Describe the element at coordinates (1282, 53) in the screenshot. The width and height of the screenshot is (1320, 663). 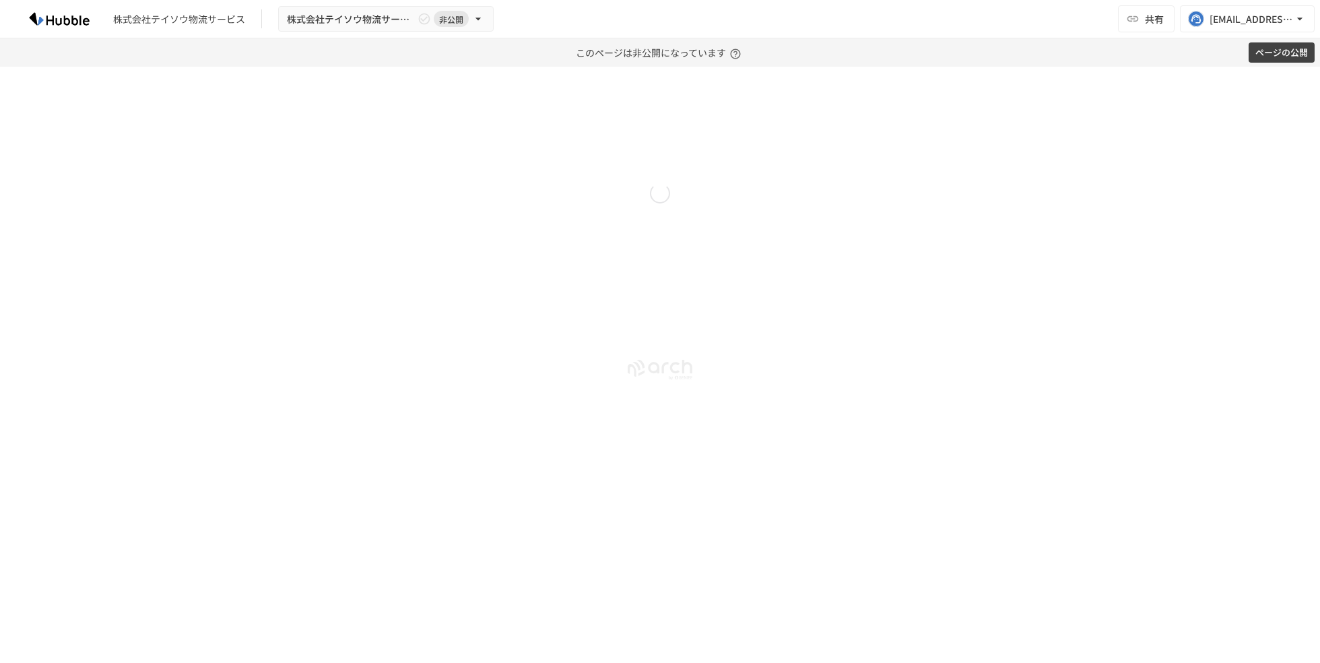
I see `button: ページの公開` at that location.